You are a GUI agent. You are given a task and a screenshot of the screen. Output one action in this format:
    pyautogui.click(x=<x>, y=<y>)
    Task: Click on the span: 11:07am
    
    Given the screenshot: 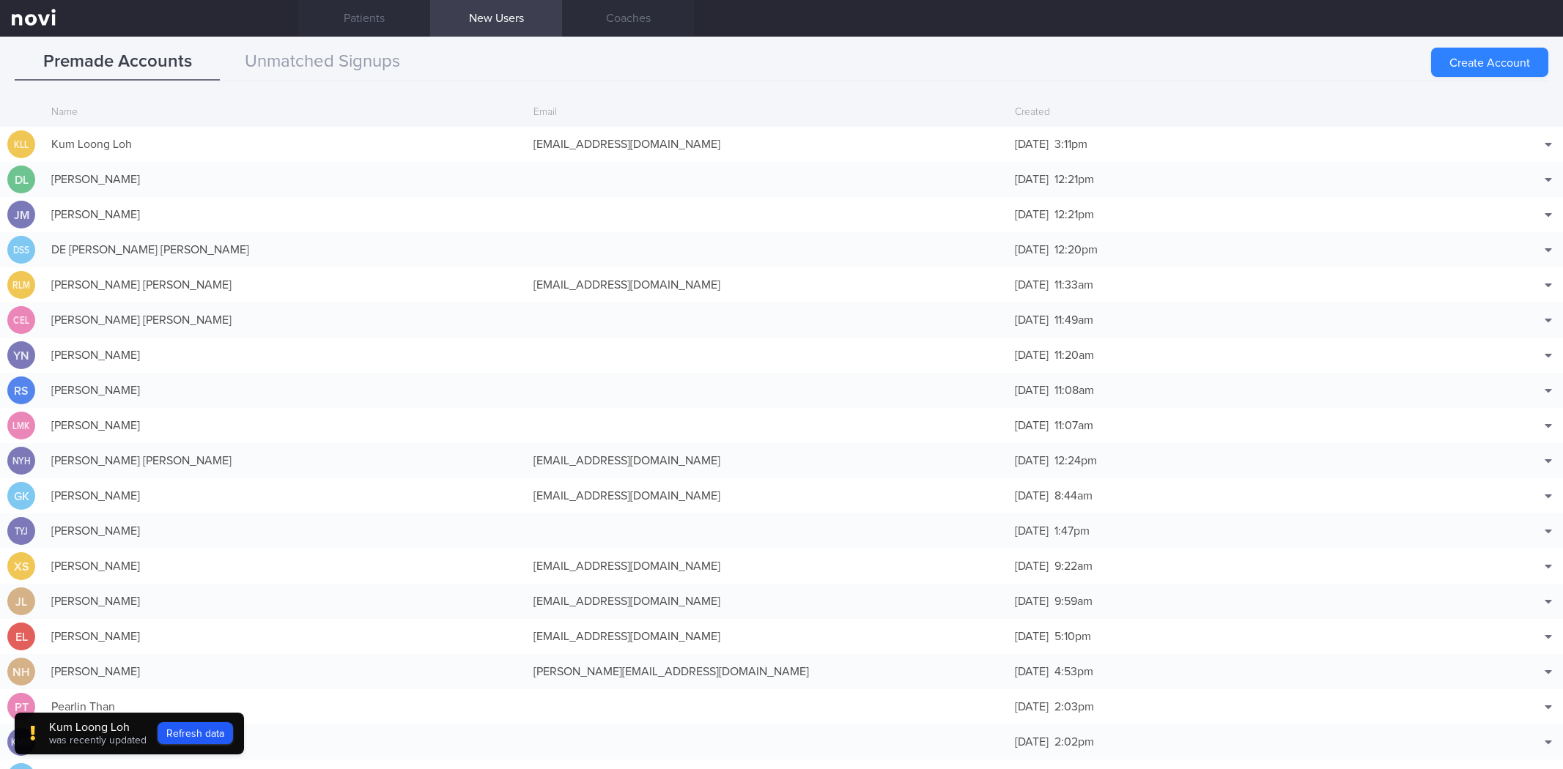 What is the action you would take?
    pyautogui.click(x=1074, y=426)
    